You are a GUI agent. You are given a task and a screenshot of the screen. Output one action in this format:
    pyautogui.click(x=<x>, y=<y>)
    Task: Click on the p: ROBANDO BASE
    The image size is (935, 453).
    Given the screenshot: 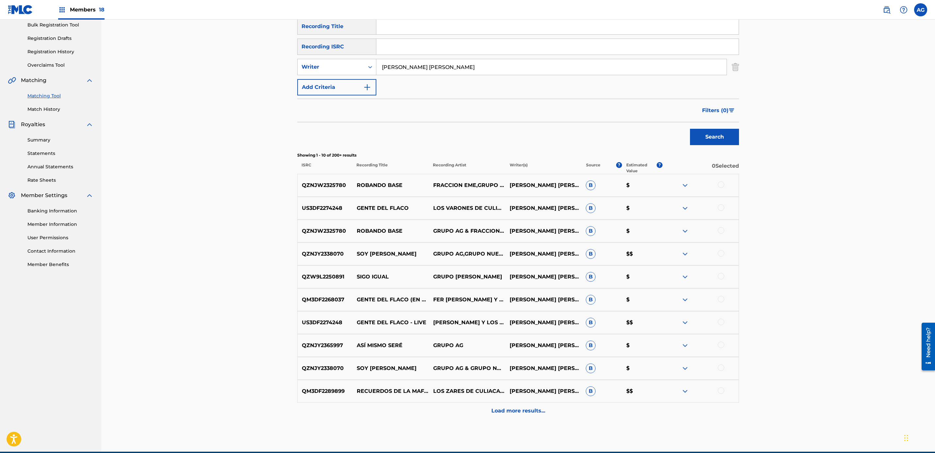 What is the action you would take?
    pyautogui.click(x=391, y=231)
    